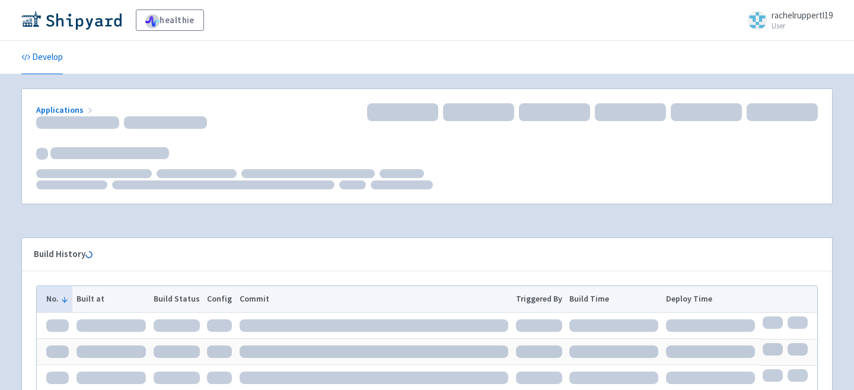  I want to click on a: rachelruppertl19 User, so click(787, 20).